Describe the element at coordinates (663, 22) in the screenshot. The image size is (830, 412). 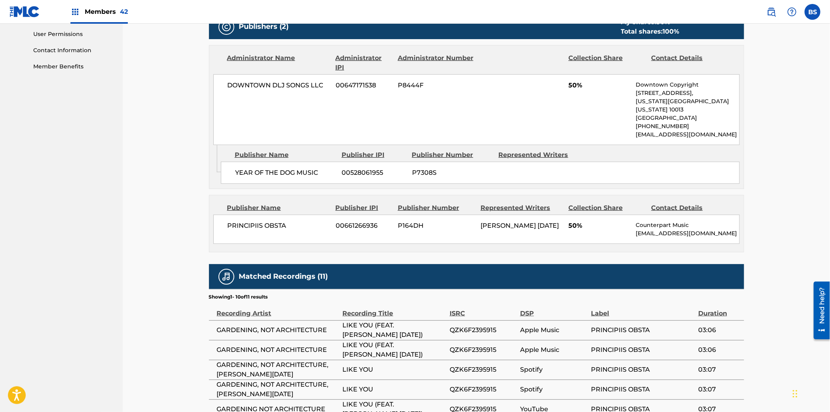
I see `span: 50 %` at that location.